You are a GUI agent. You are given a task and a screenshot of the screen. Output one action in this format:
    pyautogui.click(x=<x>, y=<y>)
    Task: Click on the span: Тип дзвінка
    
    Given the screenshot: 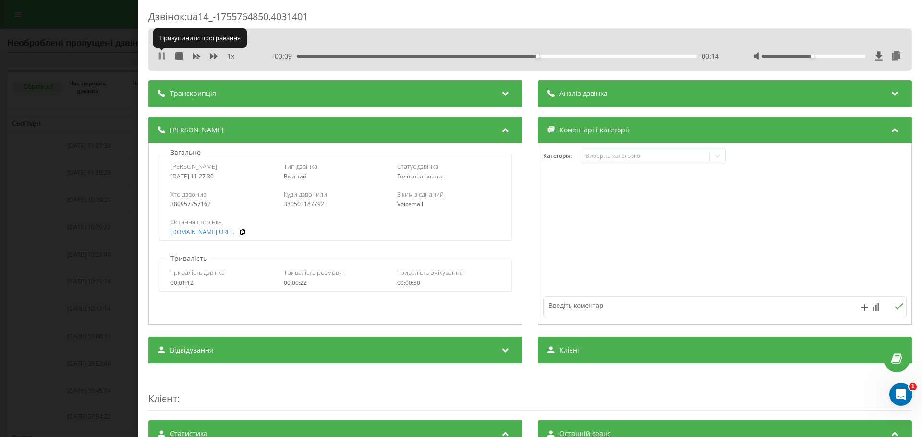 What is the action you would take?
    pyautogui.click(x=301, y=167)
    